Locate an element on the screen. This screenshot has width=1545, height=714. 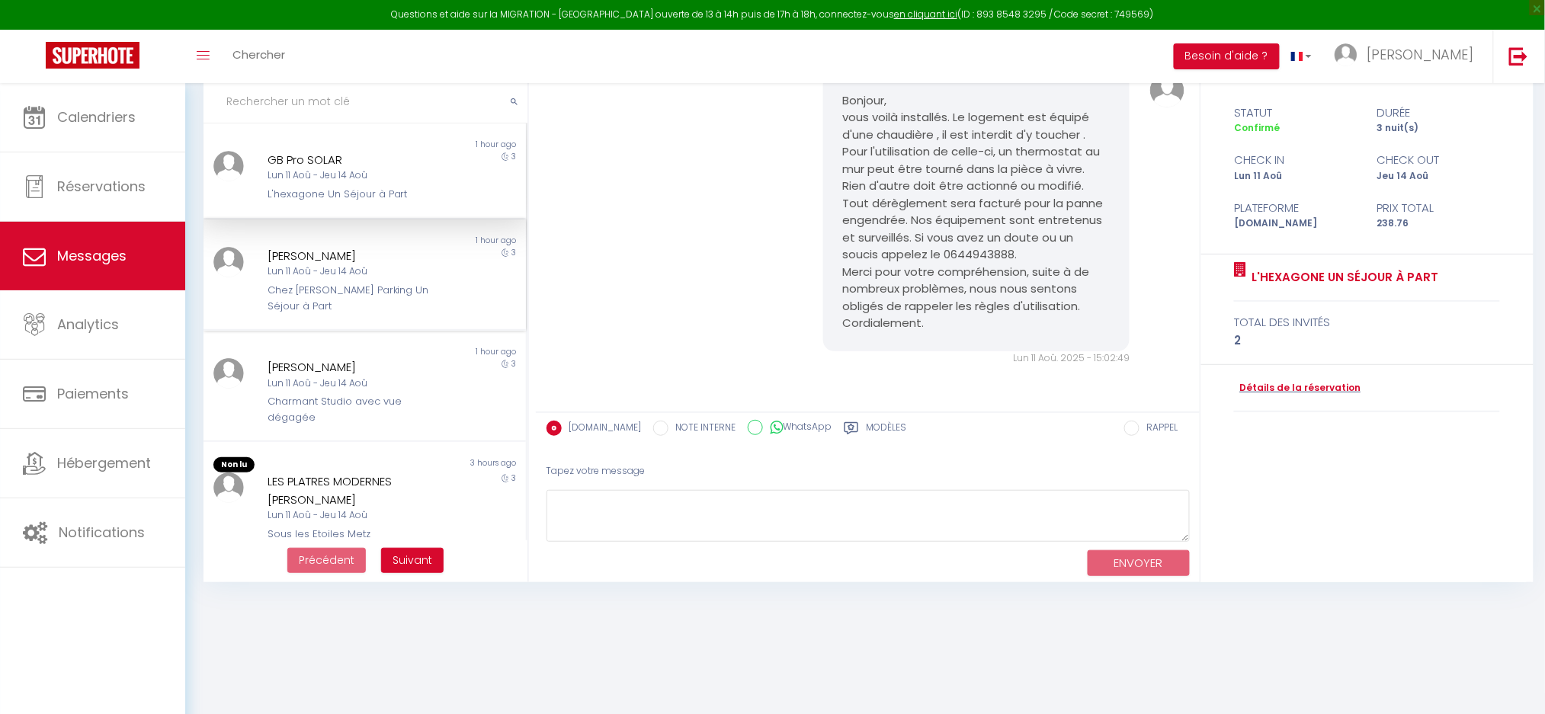
label: NOTE INTERNE is located at coordinates (702, 429).